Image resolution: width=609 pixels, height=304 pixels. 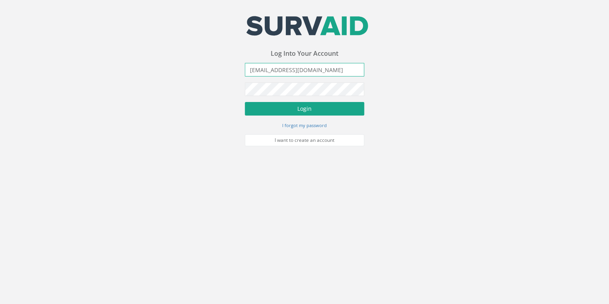 What do you see at coordinates (305, 140) in the screenshot?
I see `a: I want to create an account` at bounding box center [305, 140].